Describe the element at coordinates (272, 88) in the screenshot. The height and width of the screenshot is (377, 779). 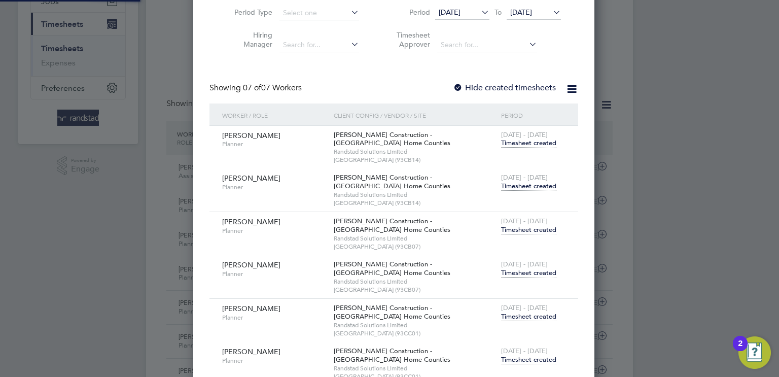
I see `span: 07 Workers` at that location.